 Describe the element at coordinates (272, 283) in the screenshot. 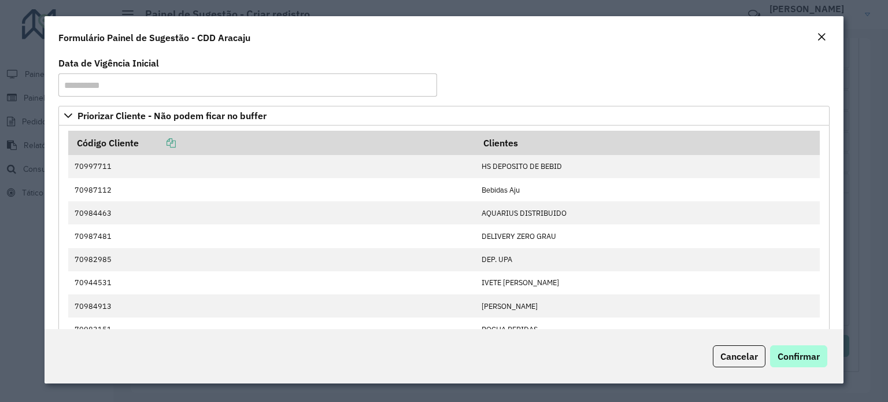

I see `td: 70944531` at that location.